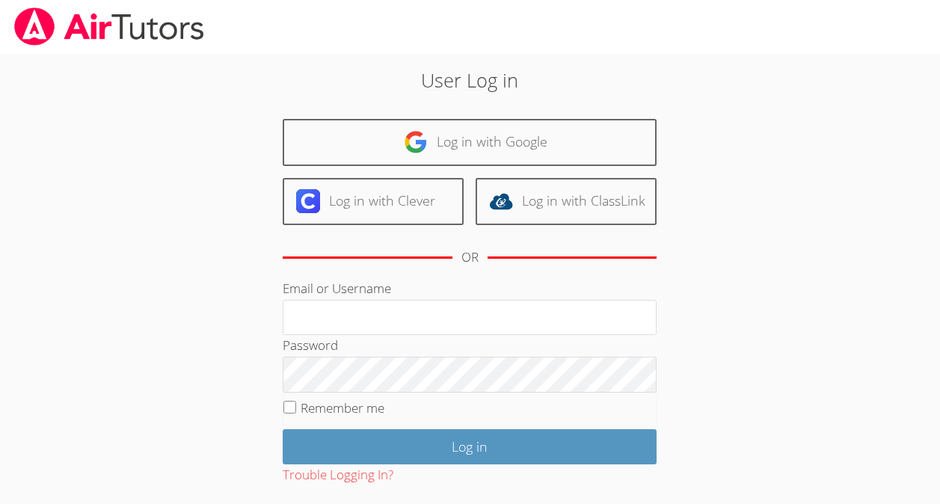 The height and width of the screenshot is (504, 940). I want to click on label: Remember me, so click(343, 408).